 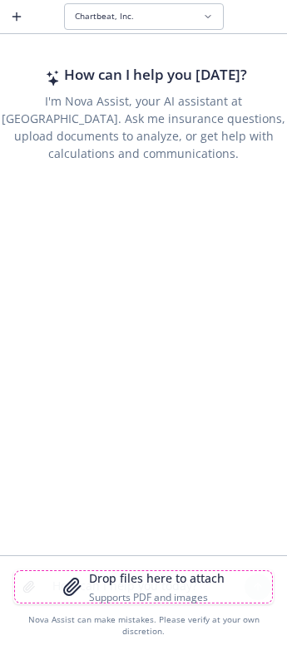 What do you see at coordinates (156, 578) in the screenshot?
I see `p: Drop files here to attach` at bounding box center [156, 578].